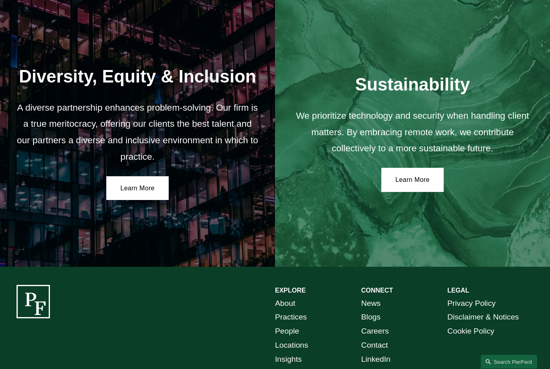 The height and width of the screenshot is (369, 550). Describe the element at coordinates (285, 304) in the screenshot. I see `a: About` at that location.